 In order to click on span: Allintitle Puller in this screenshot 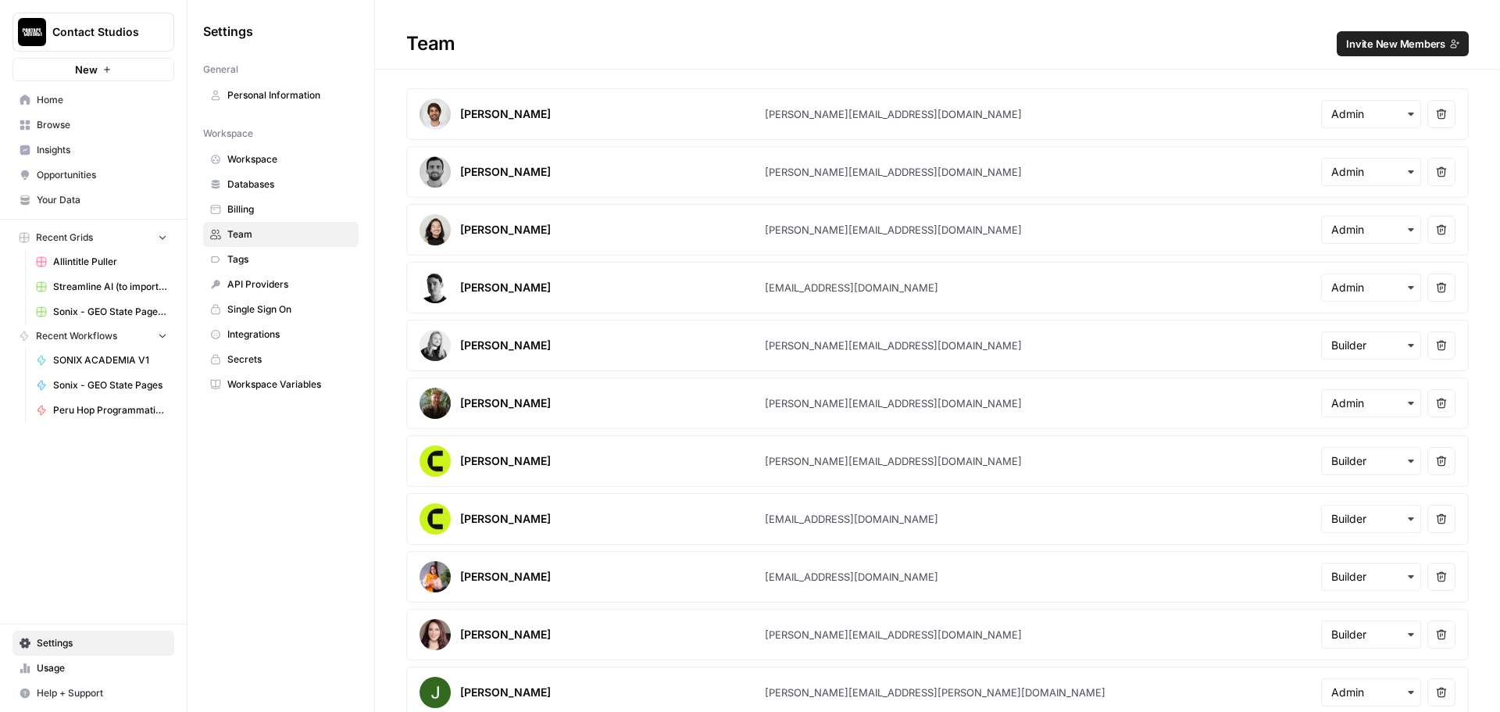, I will do `click(110, 262)`.